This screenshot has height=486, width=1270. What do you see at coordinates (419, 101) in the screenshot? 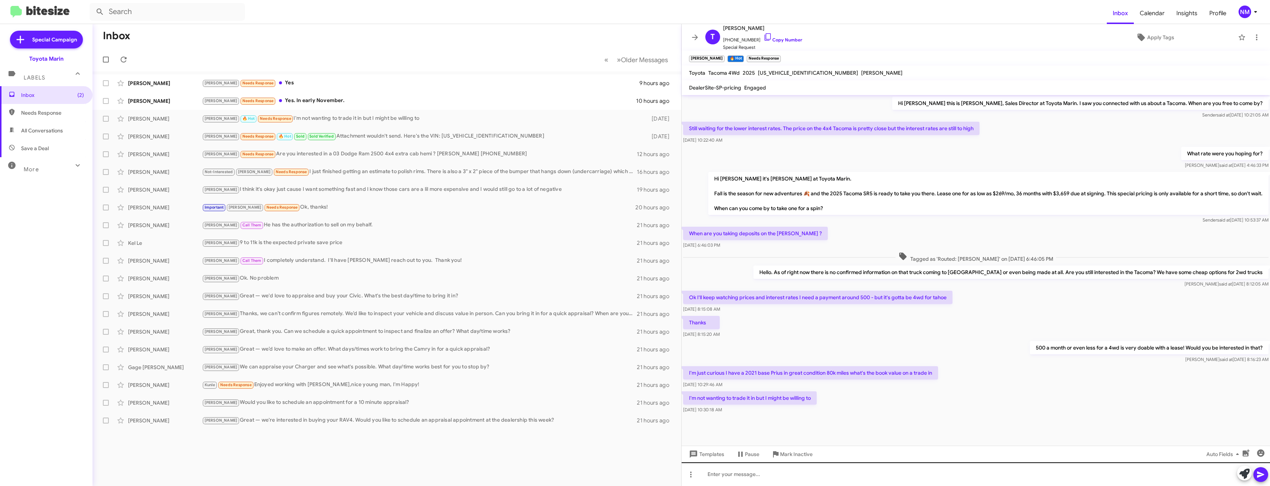
I see `div: Yes. In early November.` at bounding box center [419, 101].